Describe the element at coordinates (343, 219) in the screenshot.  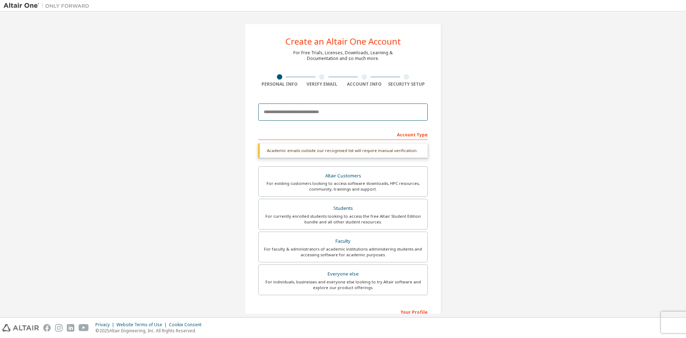
I see `div: For currently enrolled students looking to access the free Altair Student Edition bundle and all ...` at that location.